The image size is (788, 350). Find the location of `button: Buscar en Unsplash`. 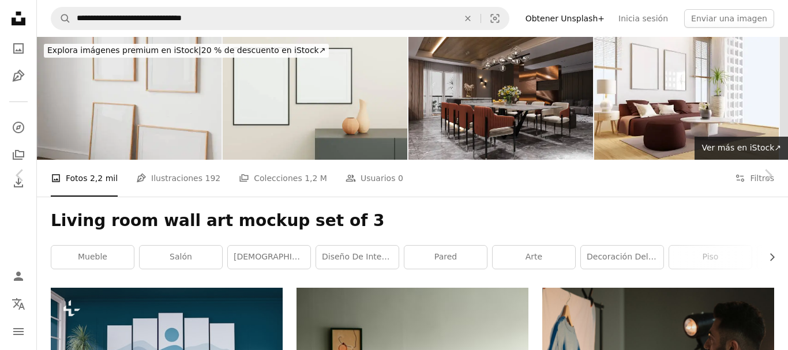

button: Buscar en Unsplash is located at coordinates (61, 18).